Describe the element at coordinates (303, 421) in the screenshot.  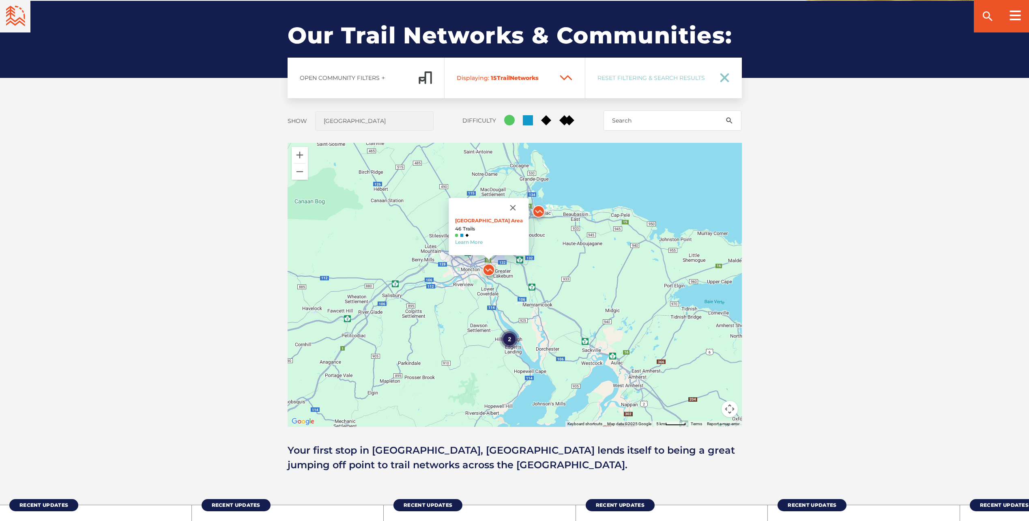
I see `a: Open this area in Google Maps (opens a new window)` at that location.